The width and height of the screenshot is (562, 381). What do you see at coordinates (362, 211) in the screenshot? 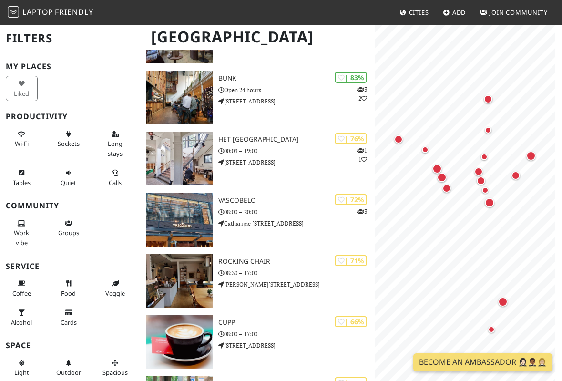
I see `p: 3` at bounding box center [362, 211].